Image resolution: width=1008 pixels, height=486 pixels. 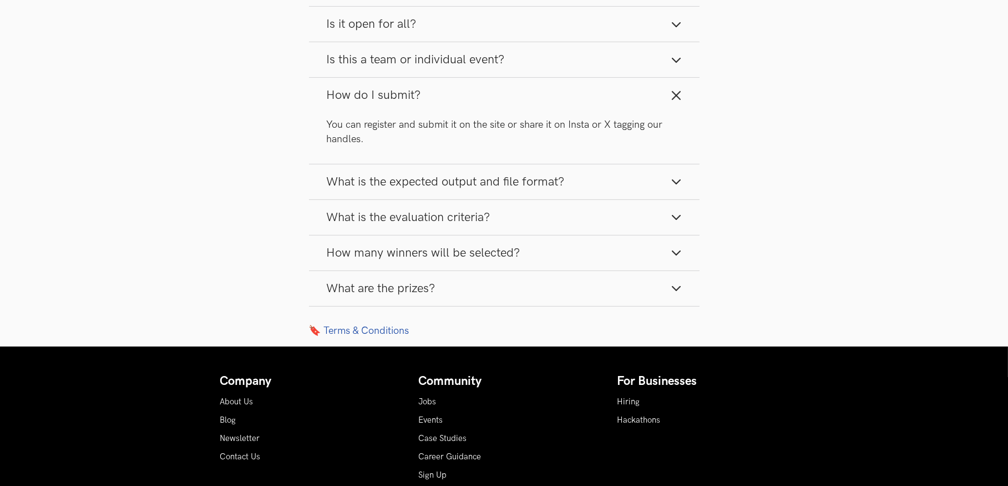 What do you see at coordinates (372, 24) in the screenshot?
I see `span: Is it open for all?` at bounding box center [372, 24].